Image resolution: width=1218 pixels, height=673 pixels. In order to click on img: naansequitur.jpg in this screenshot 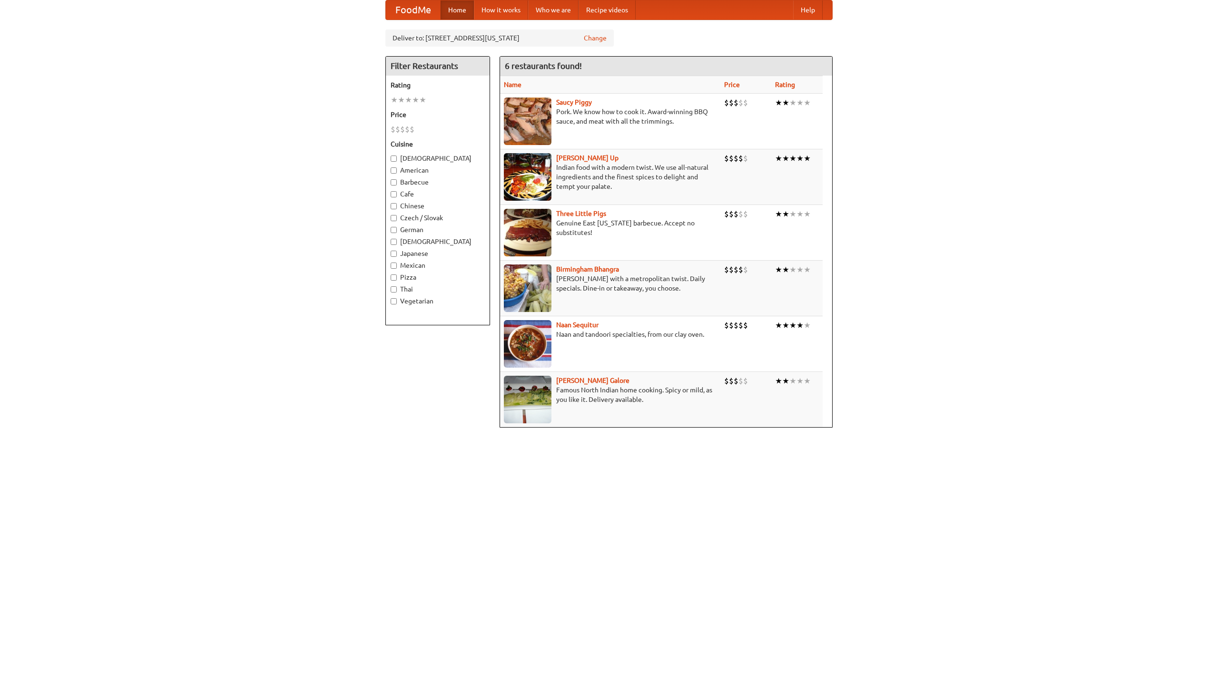, I will do `click(528, 344)`.